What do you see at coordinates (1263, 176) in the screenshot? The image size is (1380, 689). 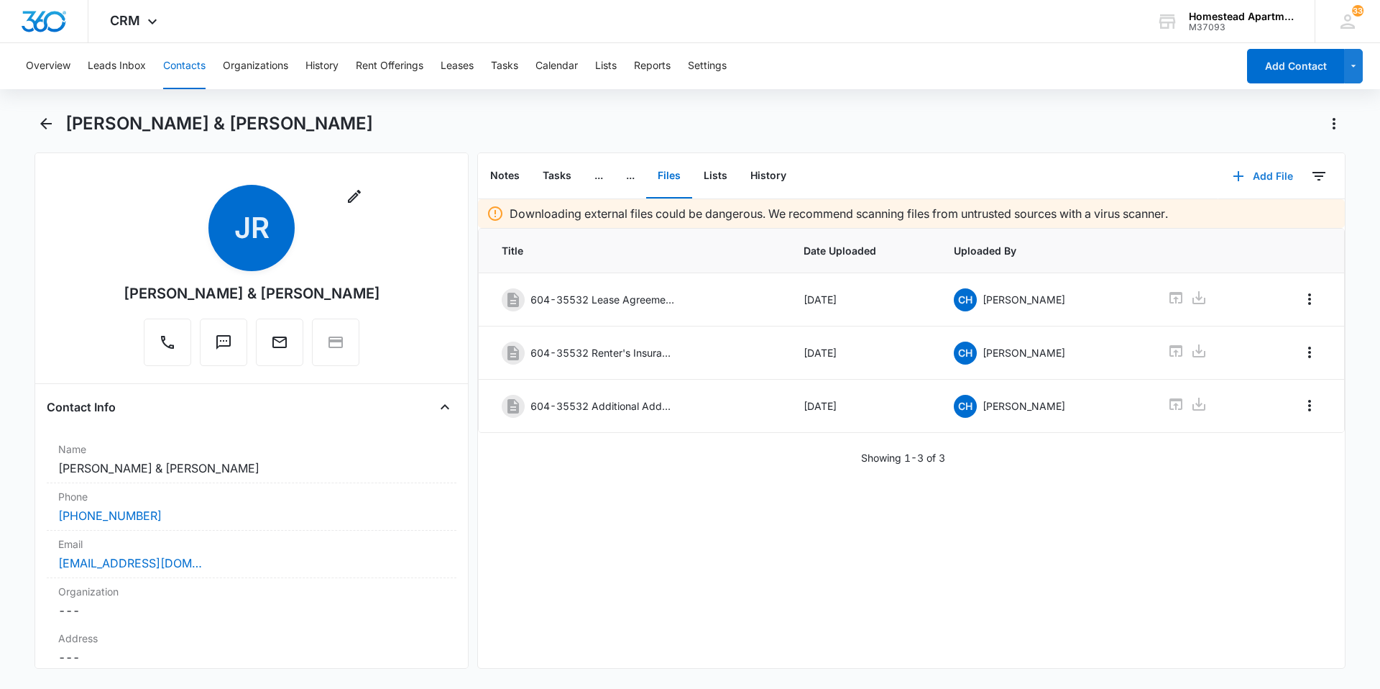 I see `button: Add File` at bounding box center [1263, 176].